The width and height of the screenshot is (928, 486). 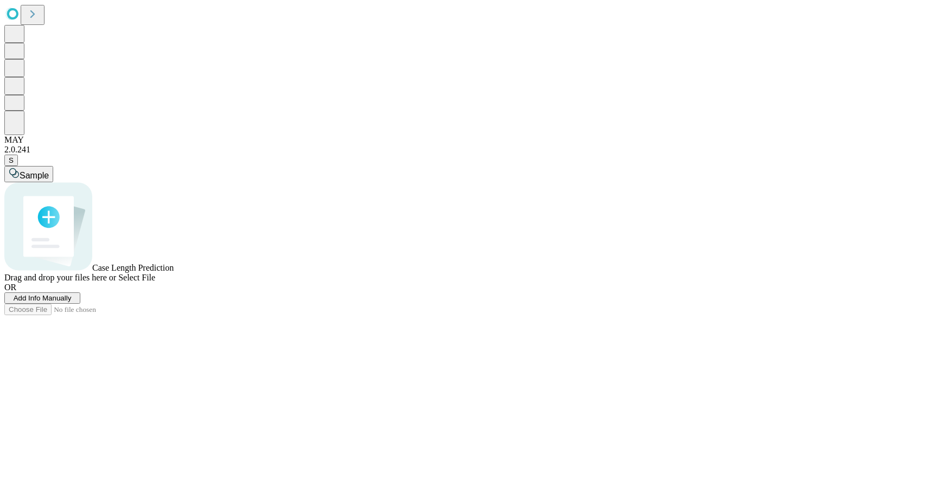 I want to click on span: Sample, so click(x=34, y=175).